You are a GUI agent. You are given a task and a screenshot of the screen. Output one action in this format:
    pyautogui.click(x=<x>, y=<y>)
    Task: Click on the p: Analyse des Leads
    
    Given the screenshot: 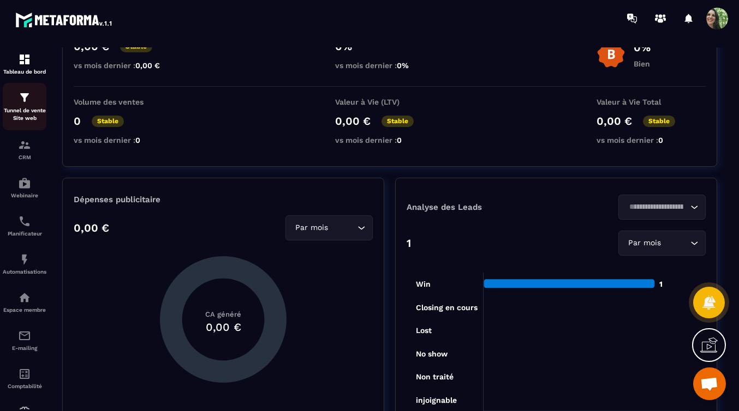 What is the action you would take?
    pyautogui.click(x=481, y=207)
    